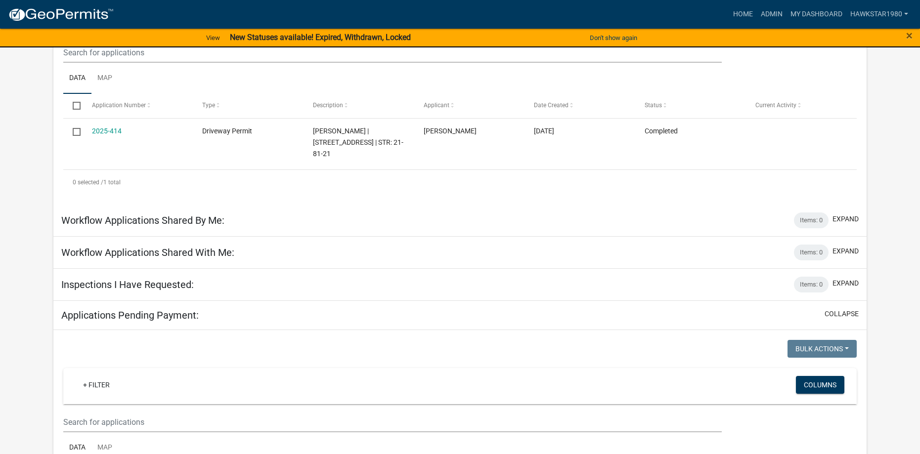  What do you see at coordinates (879, 14) in the screenshot?
I see `a: Hawkstar1980` at bounding box center [879, 14].